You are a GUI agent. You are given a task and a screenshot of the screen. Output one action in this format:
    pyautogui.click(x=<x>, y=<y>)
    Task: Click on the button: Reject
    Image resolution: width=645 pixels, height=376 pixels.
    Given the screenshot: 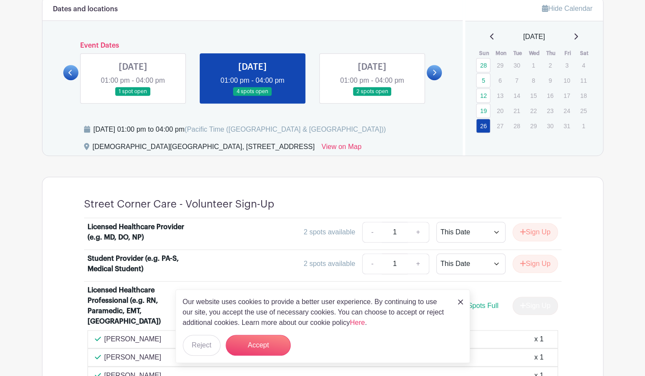 What is the action you would take?
    pyautogui.click(x=201, y=345)
    